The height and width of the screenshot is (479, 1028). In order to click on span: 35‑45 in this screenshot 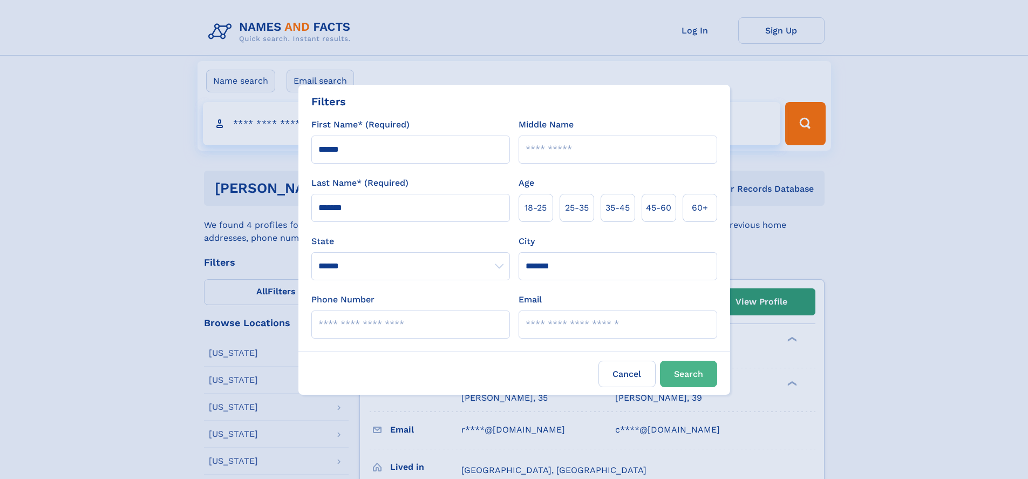, I will do `click(618, 208)`.